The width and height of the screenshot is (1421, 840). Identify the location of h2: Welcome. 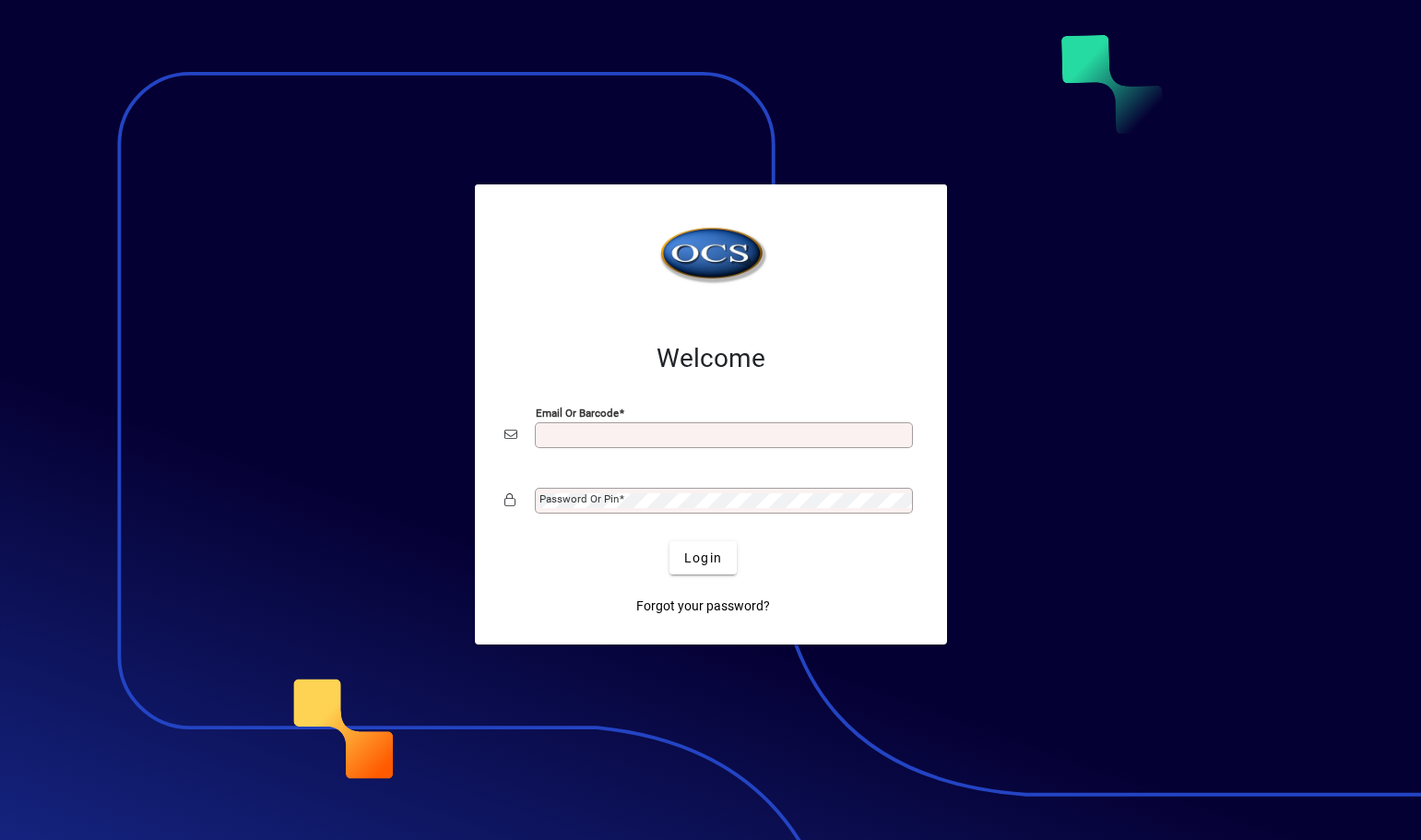
(711, 358).